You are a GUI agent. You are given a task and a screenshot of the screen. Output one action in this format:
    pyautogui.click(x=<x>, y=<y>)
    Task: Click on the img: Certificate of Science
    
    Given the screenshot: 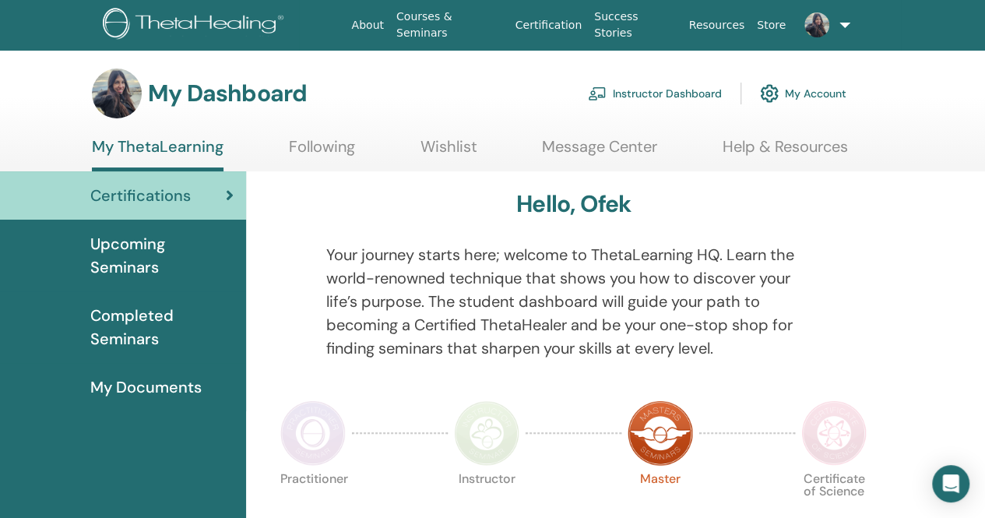 What is the action you would take?
    pyautogui.click(x=834, y=433)
    